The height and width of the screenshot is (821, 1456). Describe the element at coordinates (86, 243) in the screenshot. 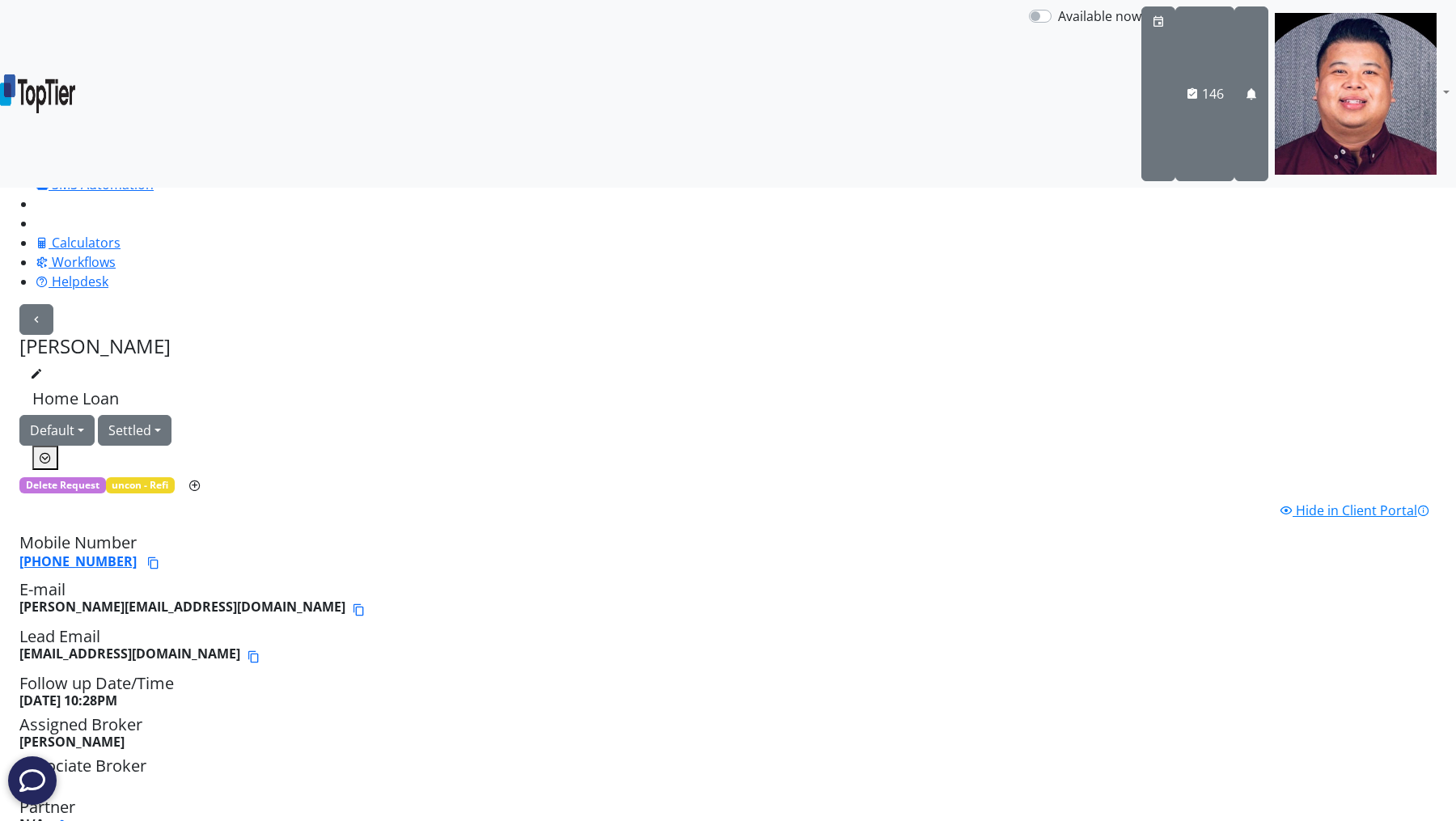

I see `span: Calculators` at that location.